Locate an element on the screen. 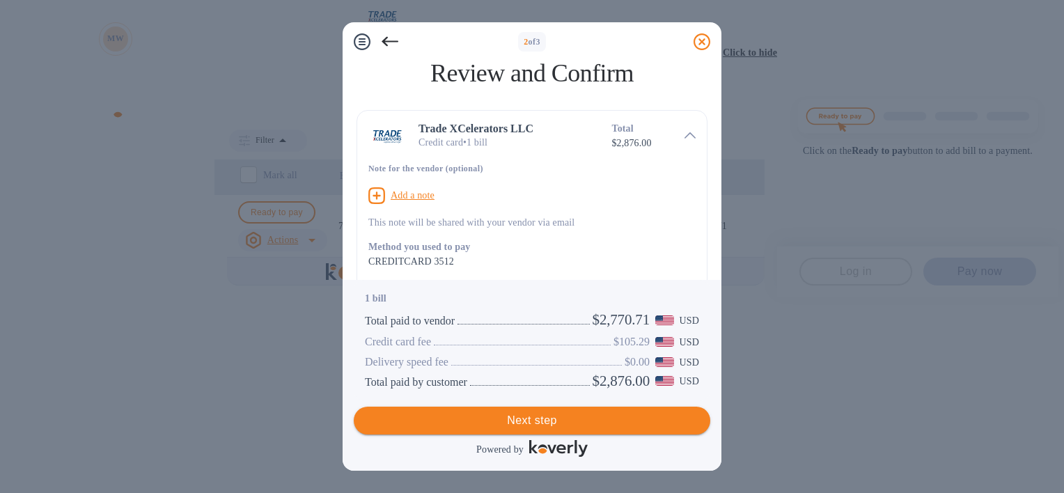 This screenshot has height=493, width=1064. h1: Review and Confirm is located at coordinates (532, 73).